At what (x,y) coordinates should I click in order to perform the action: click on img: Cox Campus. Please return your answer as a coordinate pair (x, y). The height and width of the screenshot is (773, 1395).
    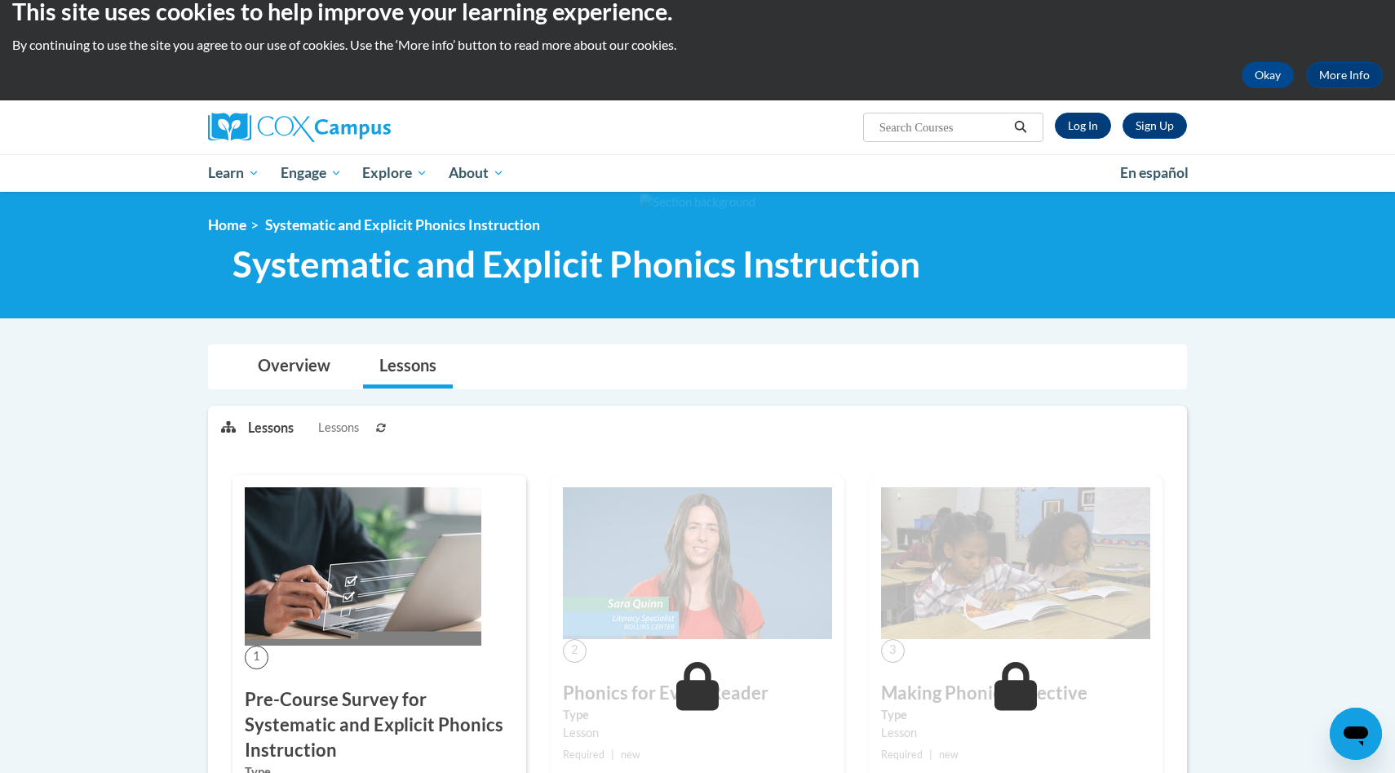
    Looking at the image, I should click on (299, 127).